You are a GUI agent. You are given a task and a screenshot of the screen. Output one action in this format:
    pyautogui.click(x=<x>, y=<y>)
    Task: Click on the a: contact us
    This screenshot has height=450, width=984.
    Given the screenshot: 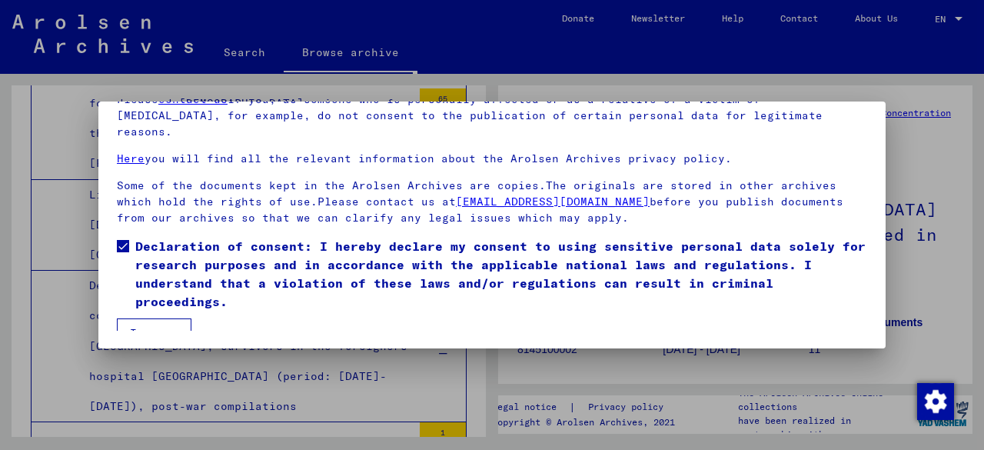 What is the action you would take?
    pyautogui.click(x=193, y=99)
    